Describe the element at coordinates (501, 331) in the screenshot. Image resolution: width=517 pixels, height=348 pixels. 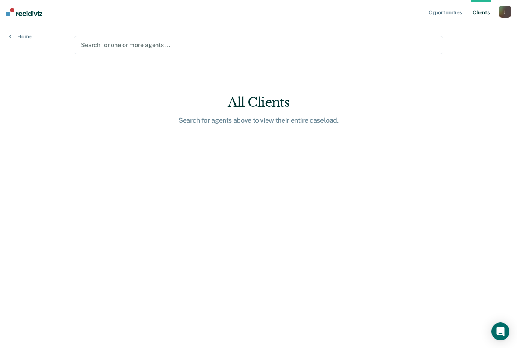
I see `div: Open Intercom Messenger` at that location.